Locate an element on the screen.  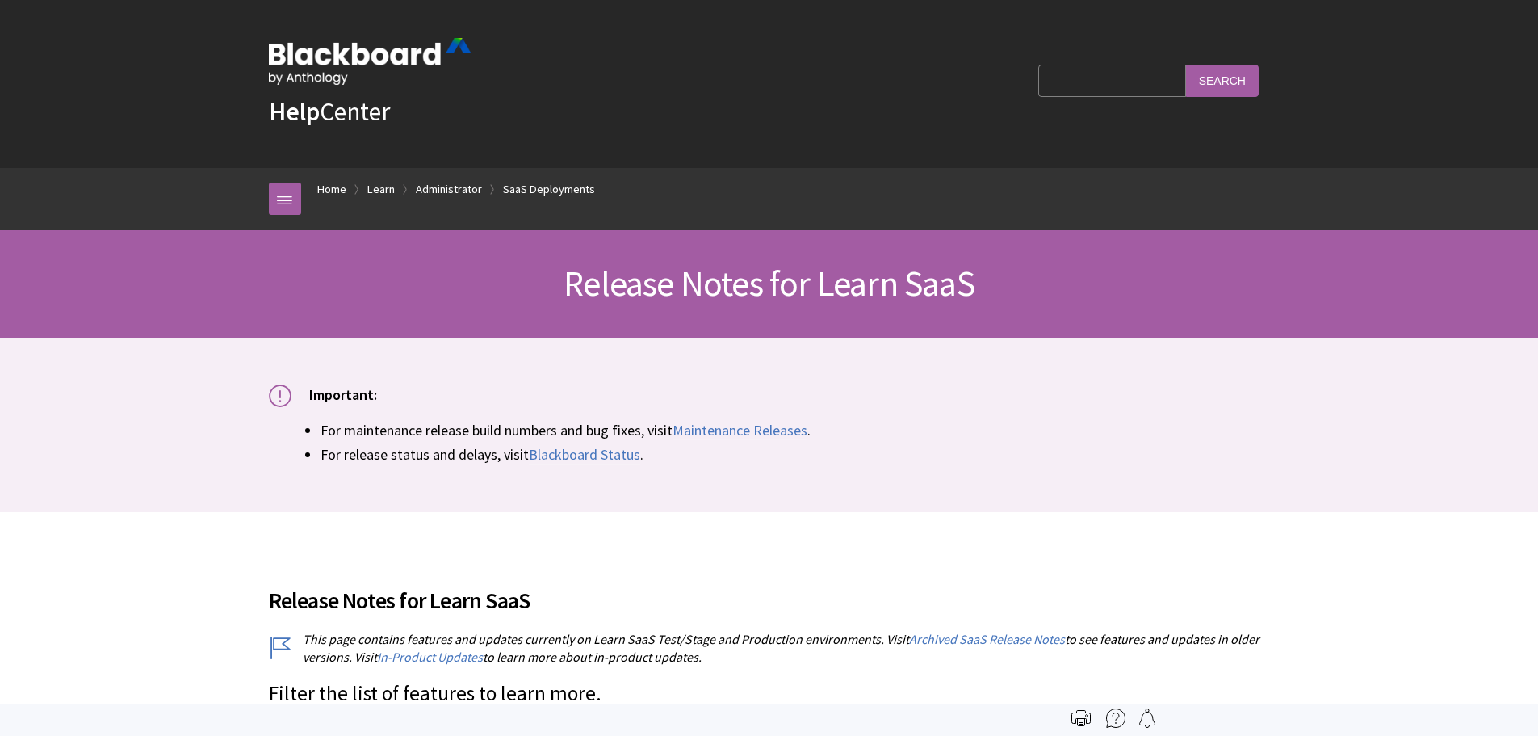
span: Release Notes for Learn SaaS is located at coordinates (769, 283).